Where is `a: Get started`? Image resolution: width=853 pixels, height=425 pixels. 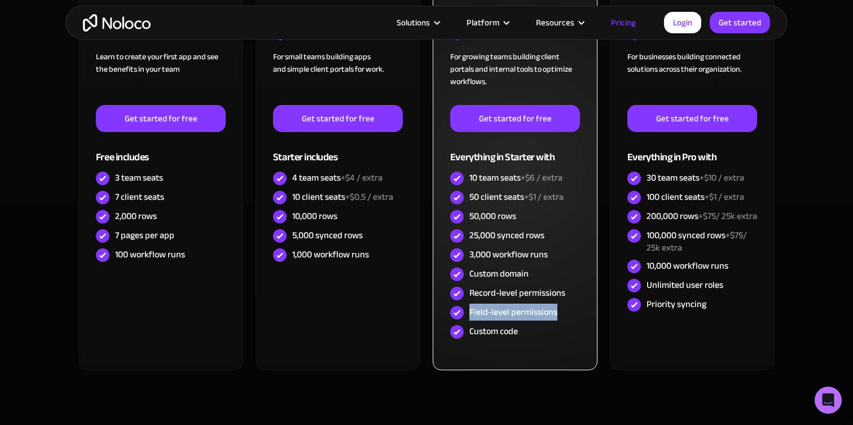
a: Get started is located at coordinates (739, 23).